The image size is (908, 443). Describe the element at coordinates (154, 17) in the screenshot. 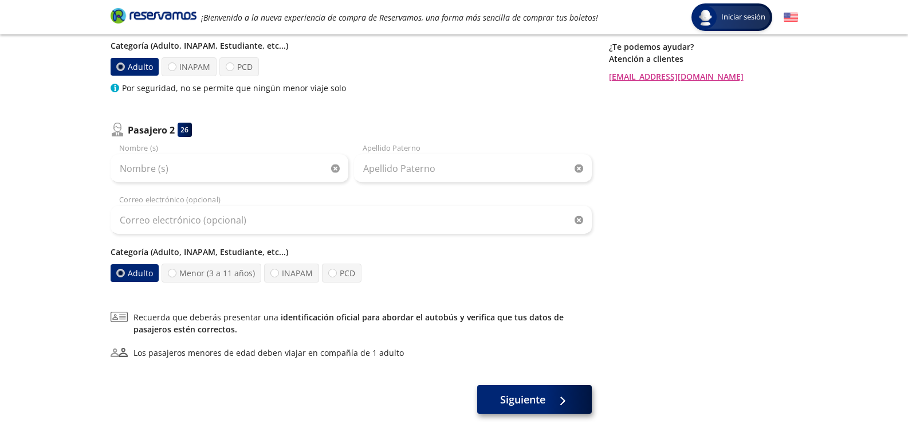

I see `a: Brand Logo` at that location.